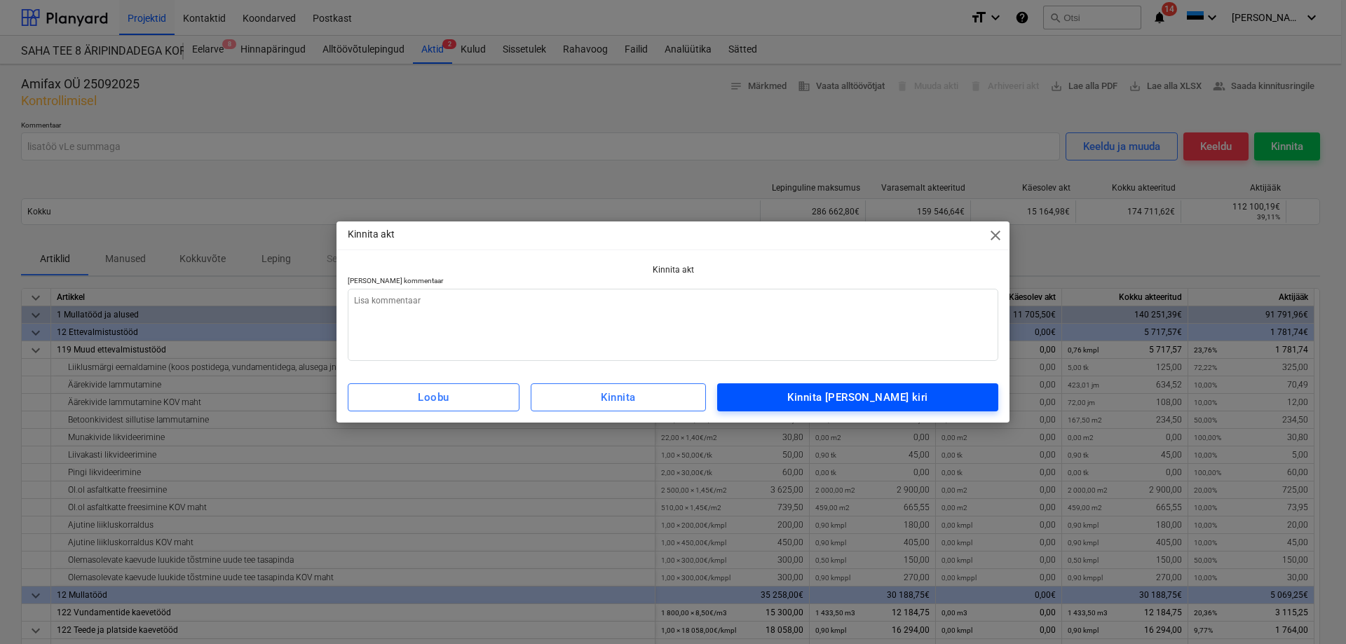 The image size is (1346, 644). What do you see at coordinates (618, 398) in the screenshot?
I see `div: Kinnita` at bounding box center [618, 398].